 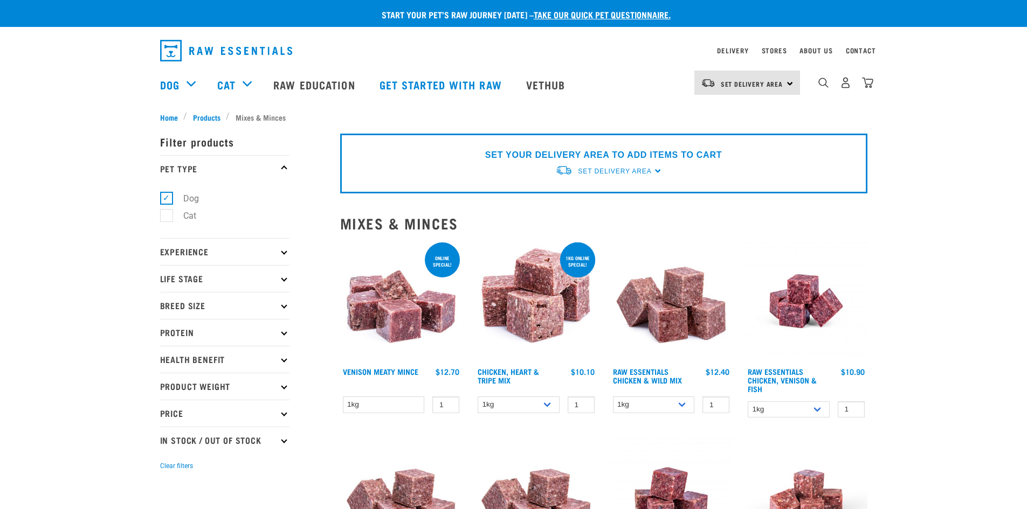 I want to click on div: $10.10, so click(x=583, y=372).